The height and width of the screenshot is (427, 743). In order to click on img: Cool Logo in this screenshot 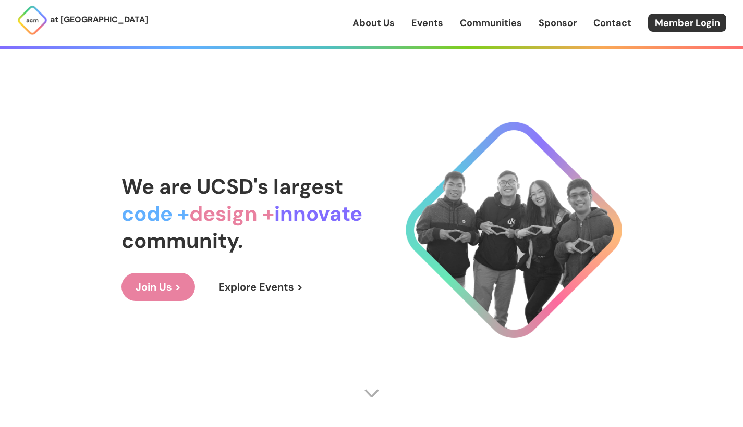, I will do `click(513, 230)`.